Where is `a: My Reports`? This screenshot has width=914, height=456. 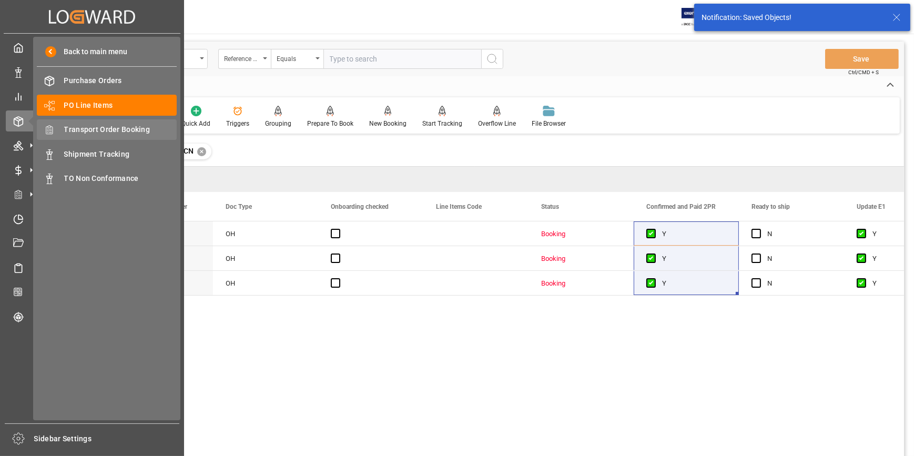 a: My Reports is located at coordinates (92, 96).